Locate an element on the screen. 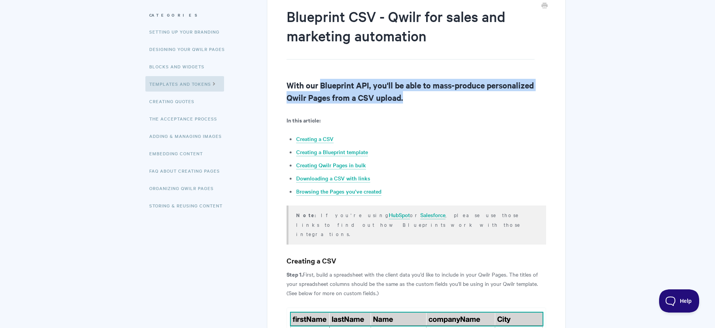 The height and width of the screenshot is (328, 715). p: If you're using or , please use those links to find out how Blueprints work with those integrations. is located at coordinates (416, 224).